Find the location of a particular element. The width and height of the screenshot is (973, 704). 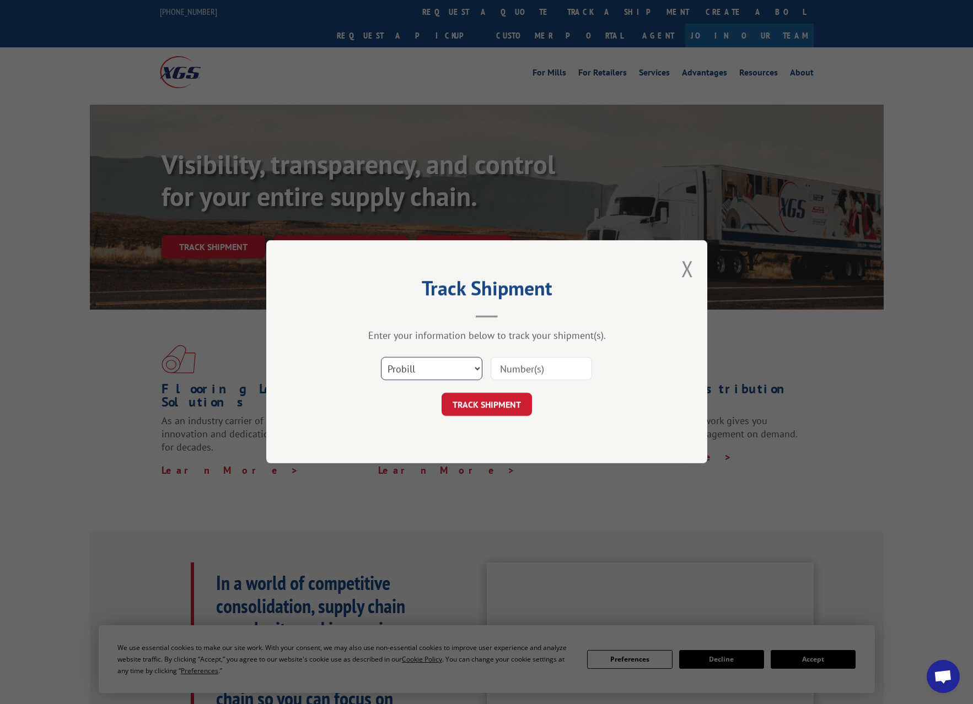

h2: Track Shipment is located at coordinates (487, 291).